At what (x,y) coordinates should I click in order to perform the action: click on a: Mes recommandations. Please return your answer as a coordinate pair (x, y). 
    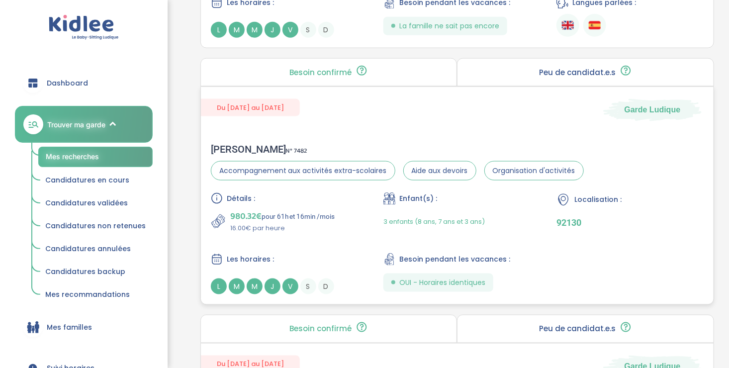
    Looking at the image, I should click on (95, 295).